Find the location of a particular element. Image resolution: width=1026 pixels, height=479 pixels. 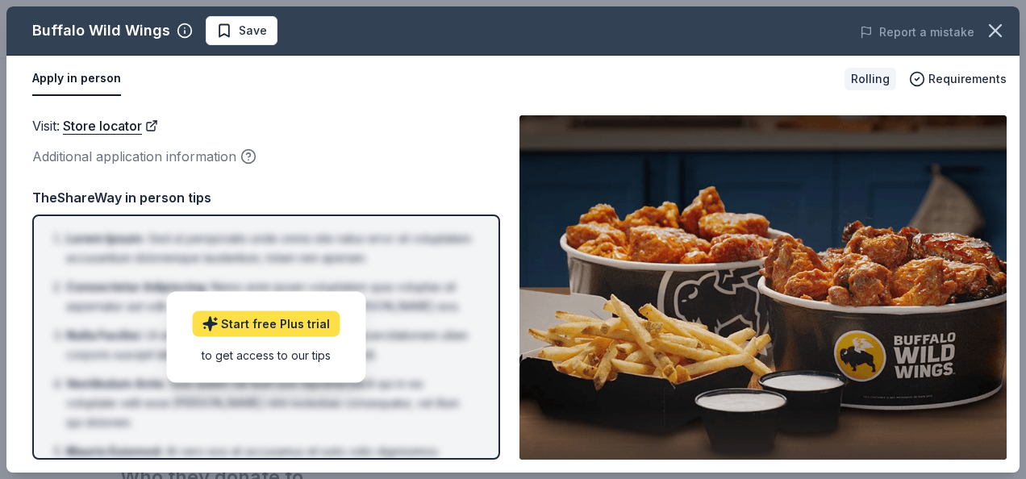

span: Lorem Ipsum : is located at coordinates (106, 238).